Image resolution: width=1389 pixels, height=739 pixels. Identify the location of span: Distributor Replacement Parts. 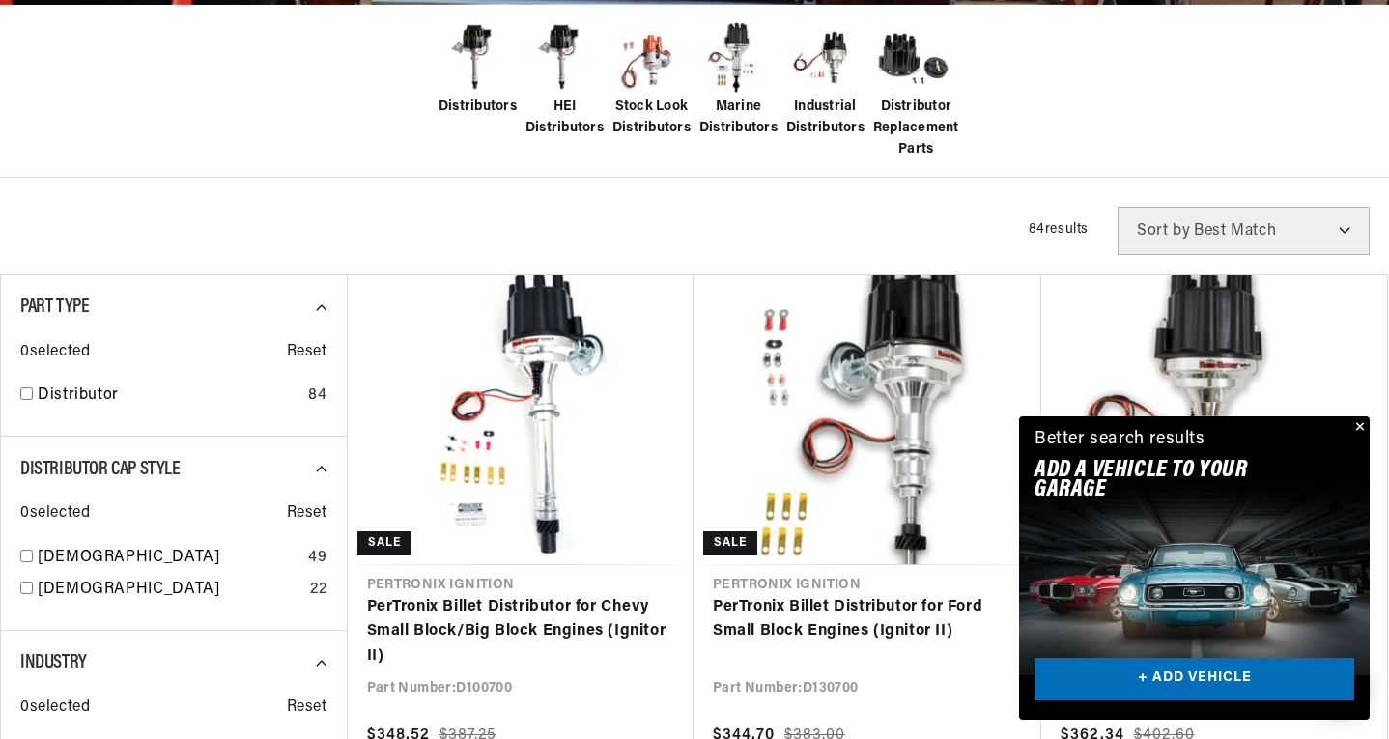
(916, 128).